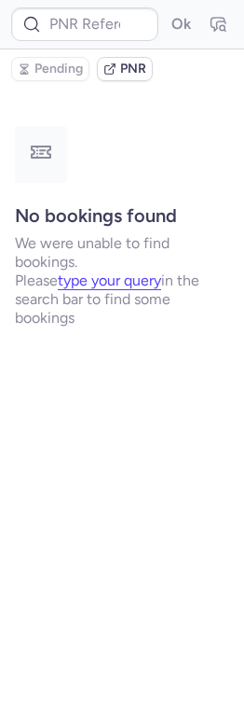 Image resolution: width=244 pixels, height=711 pixels. What do you see at coordinates (59, 69) in the screenshot?
I see `span: Pending` at bounding box center [59, 69].